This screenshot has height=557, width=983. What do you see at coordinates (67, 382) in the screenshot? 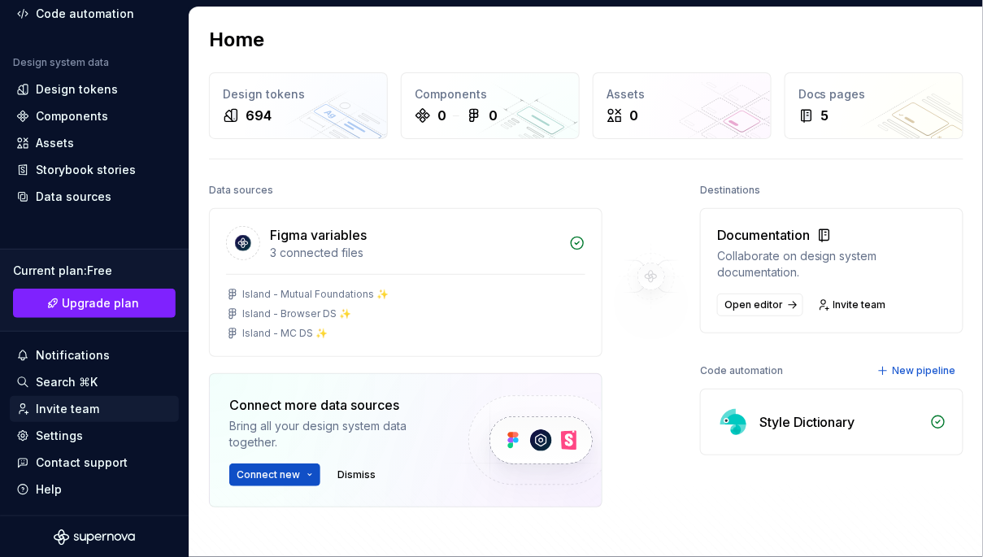
I see `div: Search ⌘K` at bounding box center [67, 382].